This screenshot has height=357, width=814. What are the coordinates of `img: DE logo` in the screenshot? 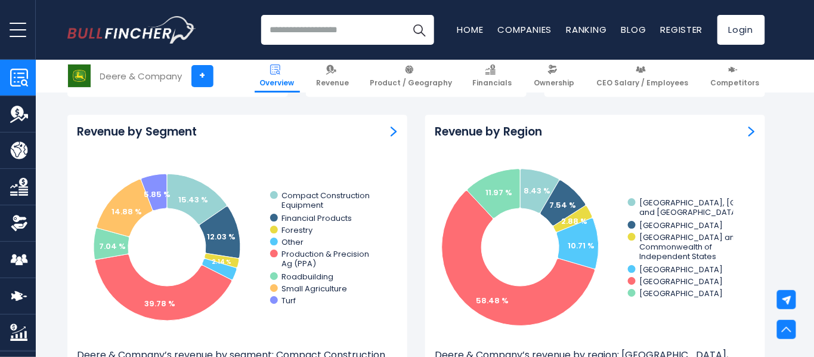 It's located at (79, 76).